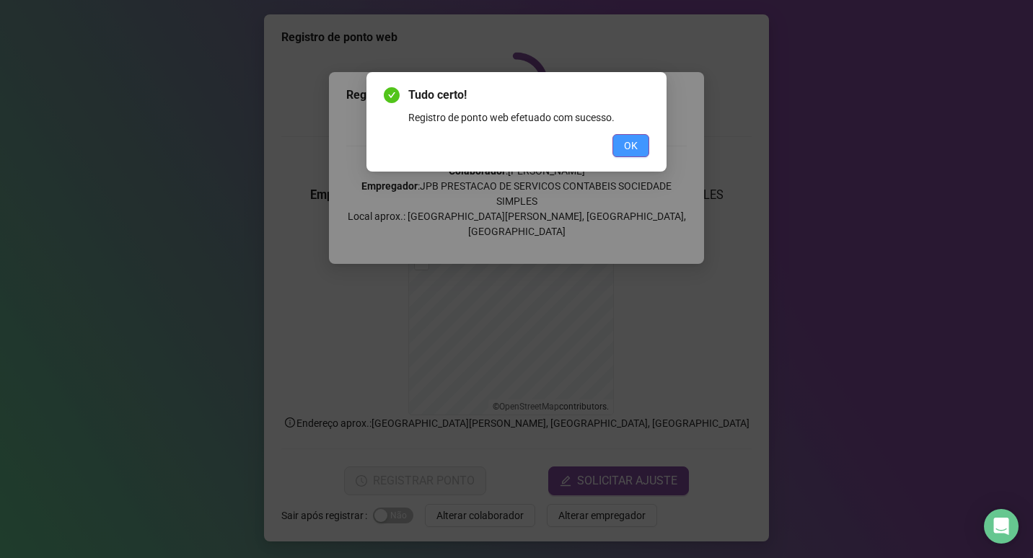  I want to click on span: check-circle, so click(392, 95).